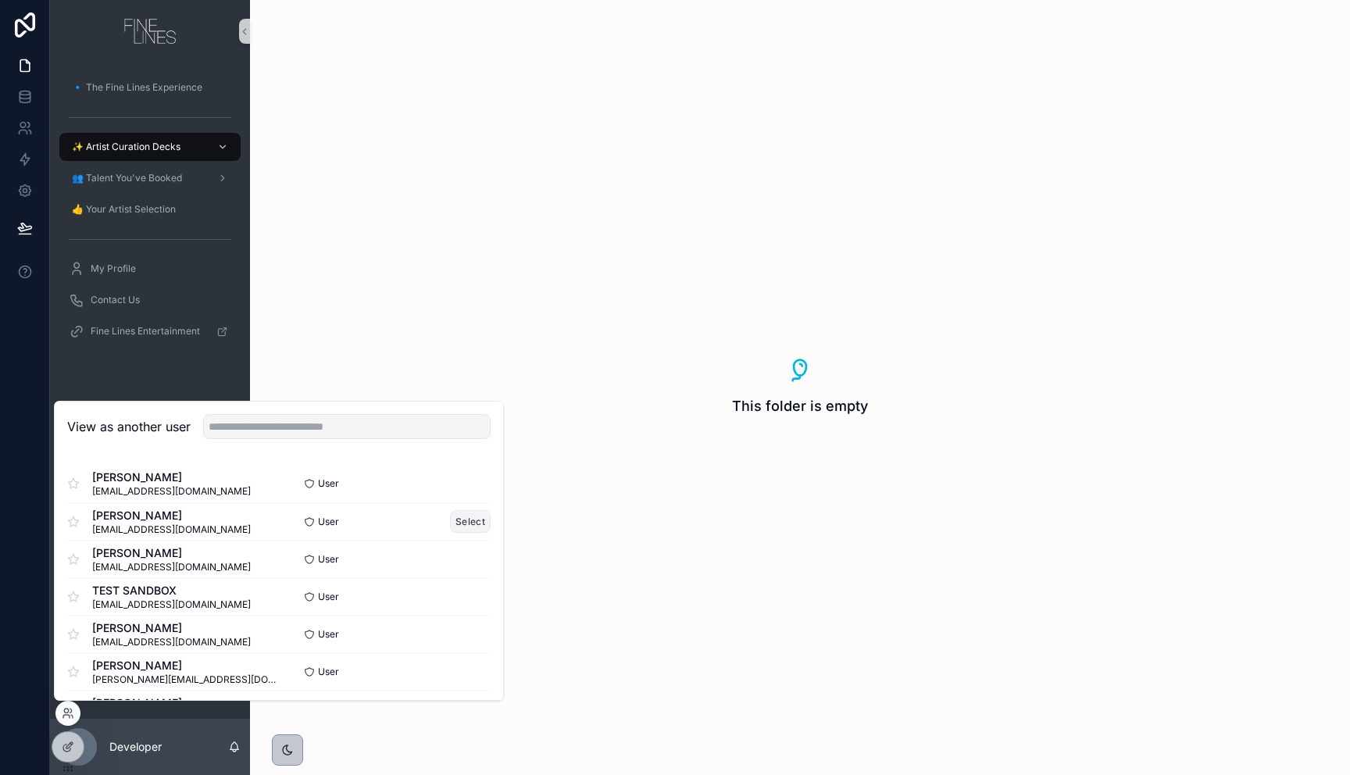 Image resolution: width=1350 pixels, height=775 pixels. What do you see at coordinates (150, 178) in the screenshot?
I see `a: 👥 Talent You've Booked` at bounding box center [150, 178].